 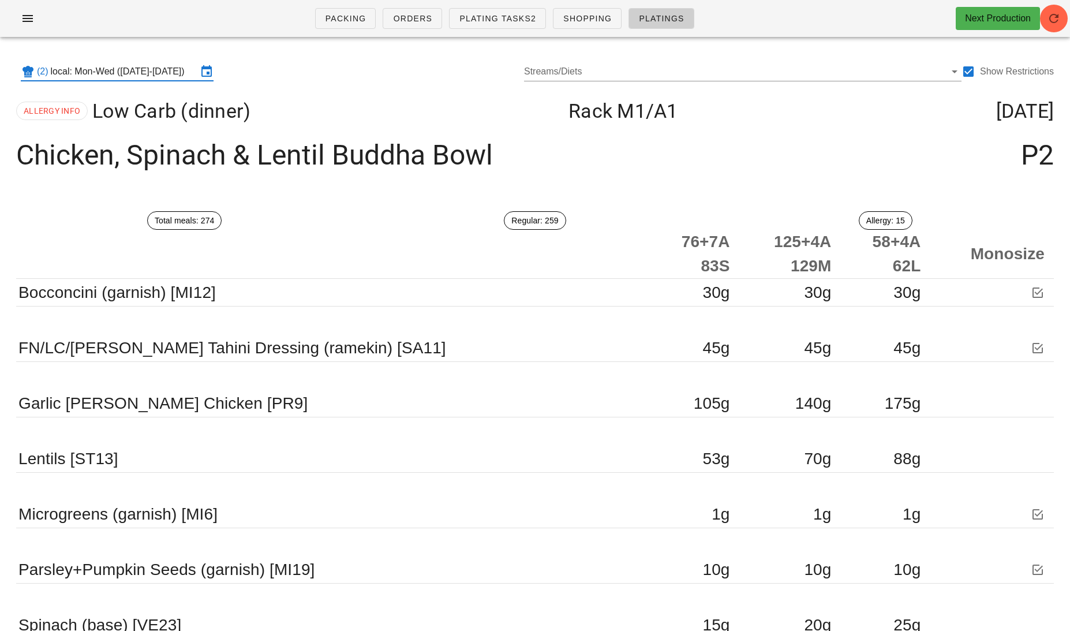 I want to click on span: Packing, so click(x=346, y=18).